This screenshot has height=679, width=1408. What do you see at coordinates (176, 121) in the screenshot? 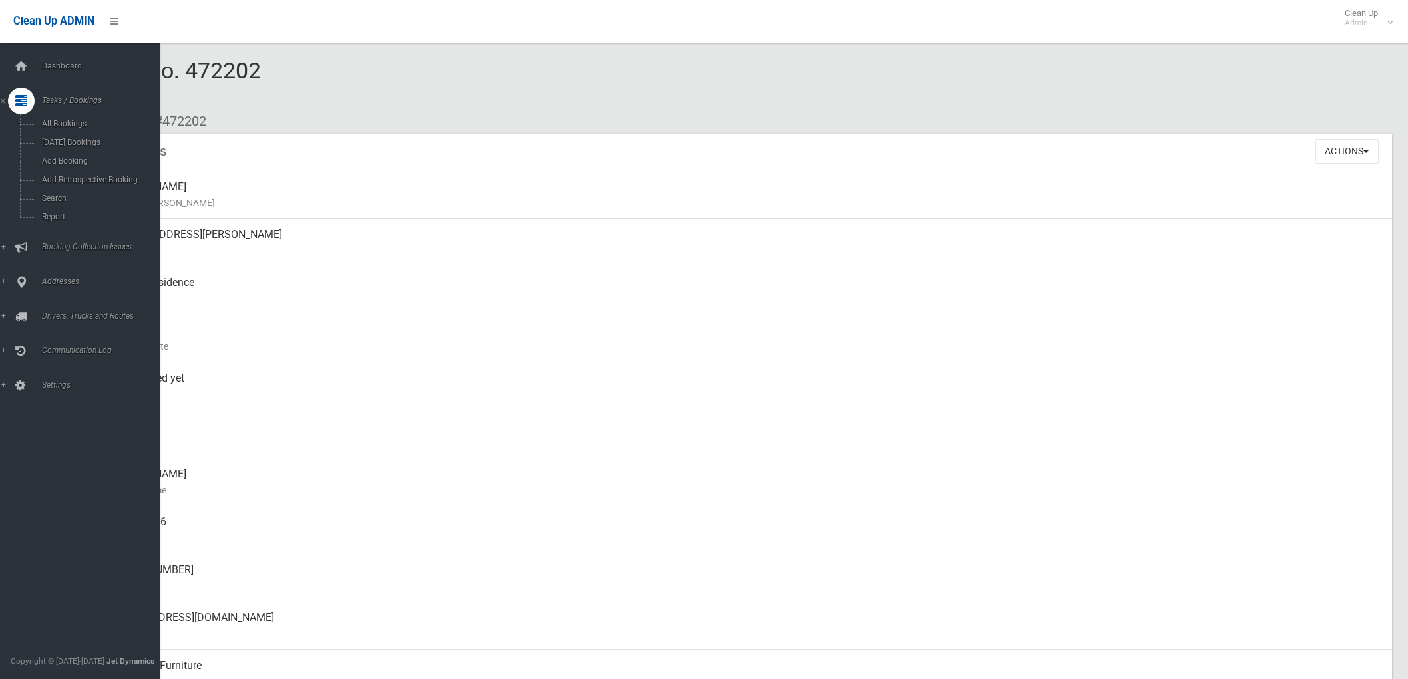
I see `li: #472202` at bounding box center [176, 121].